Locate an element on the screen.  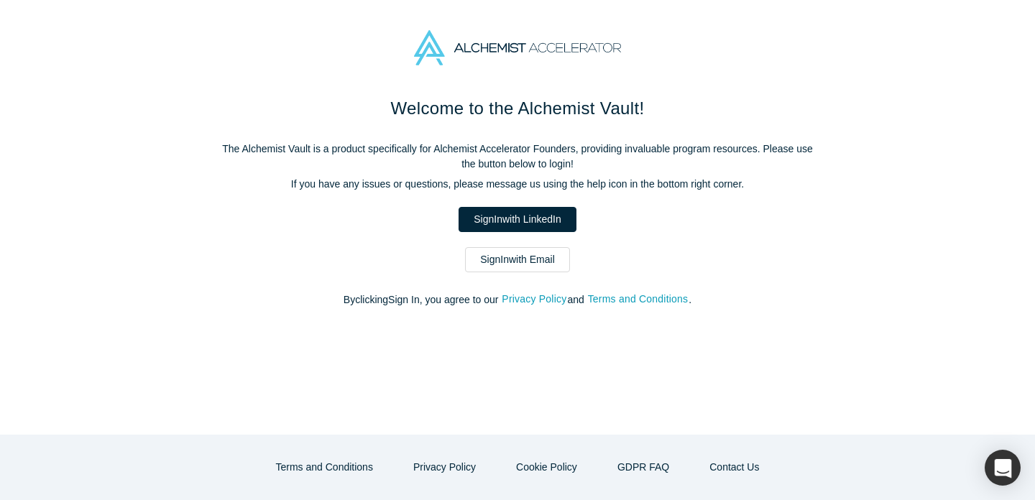
p: By clicking Sign In , you agree to our and . is located at coordinates (518, 300).